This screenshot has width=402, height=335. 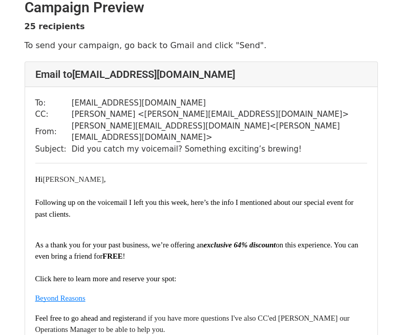 I want to click on p: To send your campaign, go back to Gmail and click "Send"., so click(x=201, y=45).